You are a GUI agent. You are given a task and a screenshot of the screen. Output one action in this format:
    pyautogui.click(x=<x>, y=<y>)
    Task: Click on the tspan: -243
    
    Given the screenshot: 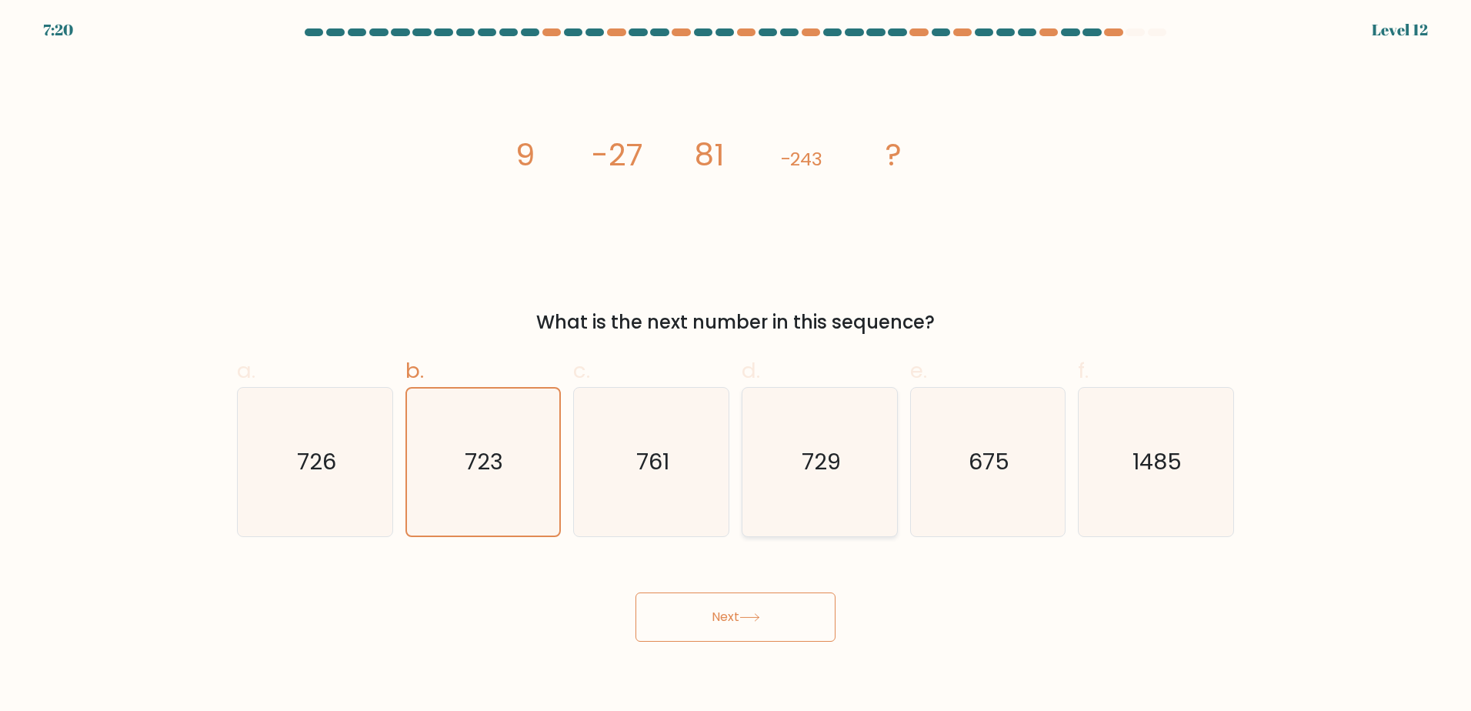 What is the action you would take?
    pyautogui.click(x=802, y=158)
    